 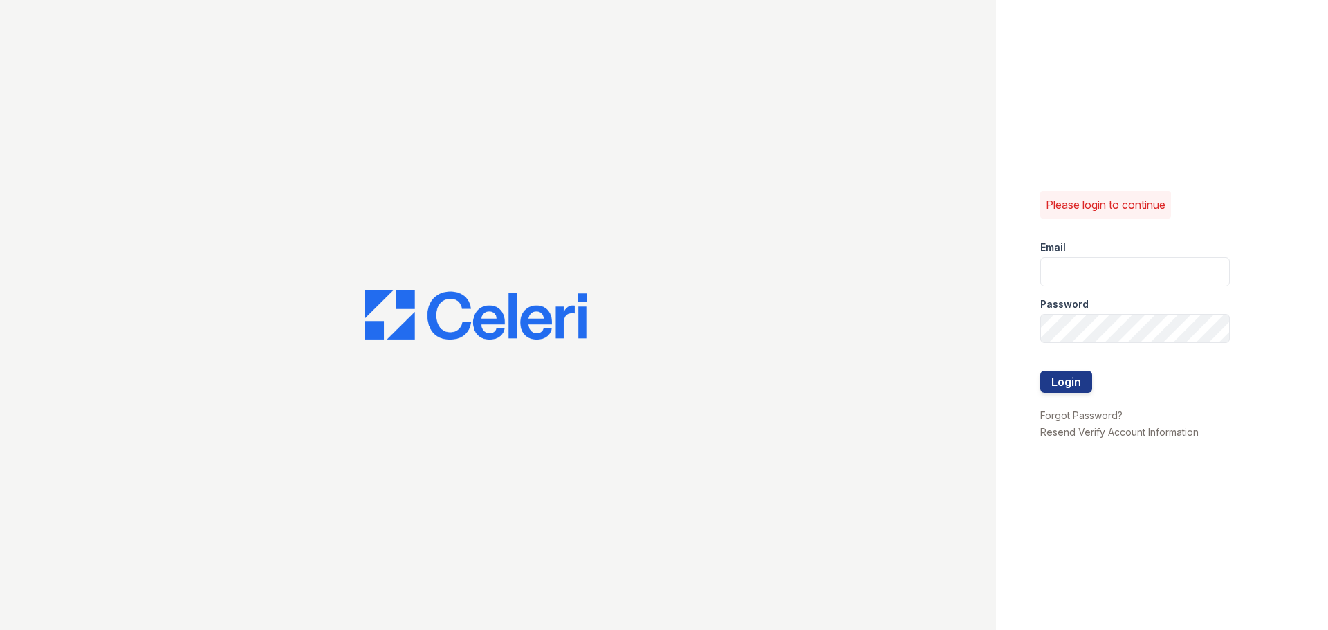 I want to click on label: Password, so click(x=1064, y=304).